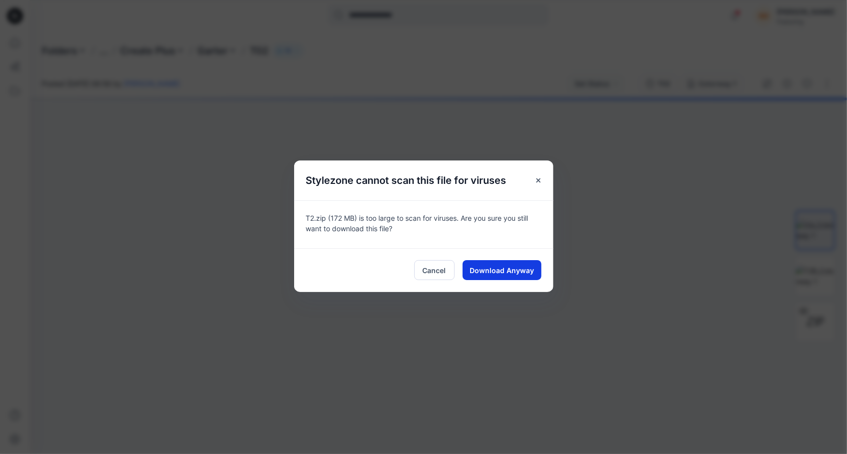 The height and width of the screenshot is (454, 847). Describe the element at coordinates (502, 270) in the screenshot. I see `span: Download Anyway` at that location.